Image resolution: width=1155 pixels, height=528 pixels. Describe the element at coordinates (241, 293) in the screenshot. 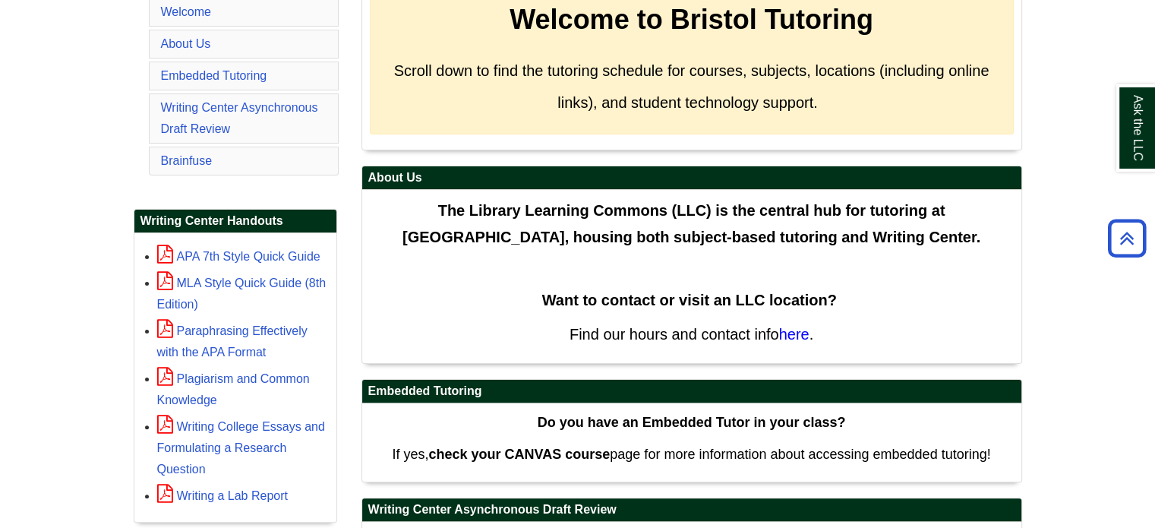

I see `a: MLA Style Quick Guide (8th Edition)` at that location.